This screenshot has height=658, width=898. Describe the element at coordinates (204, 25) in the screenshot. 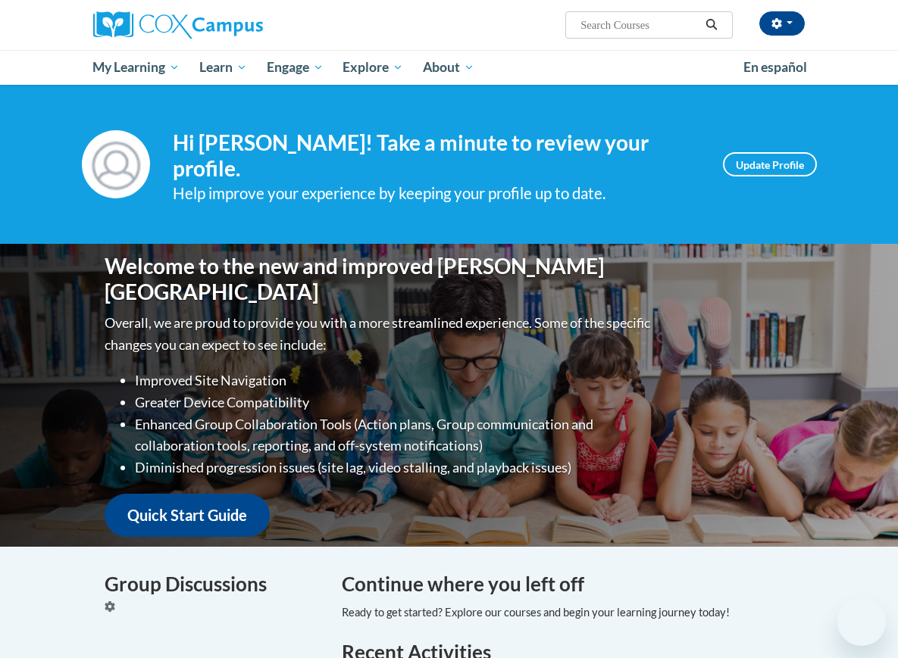

I see `a: Cox Campus` at that location.